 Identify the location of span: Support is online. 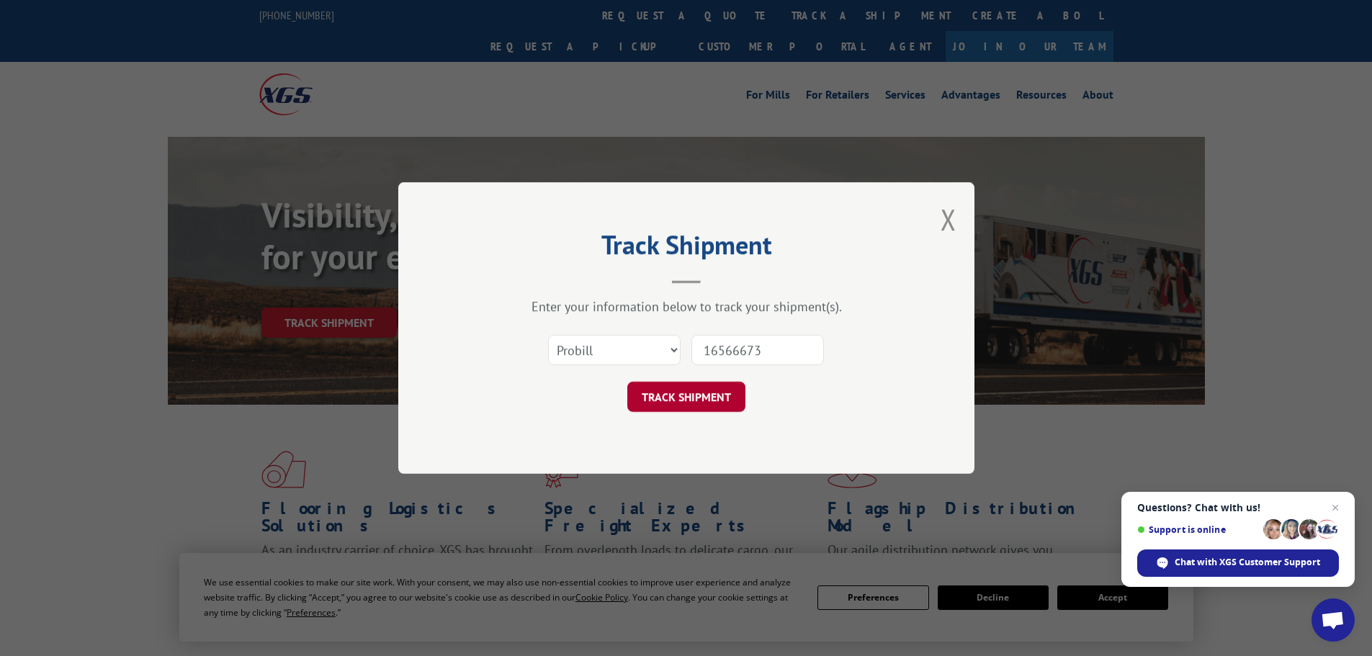
(1198, 529).